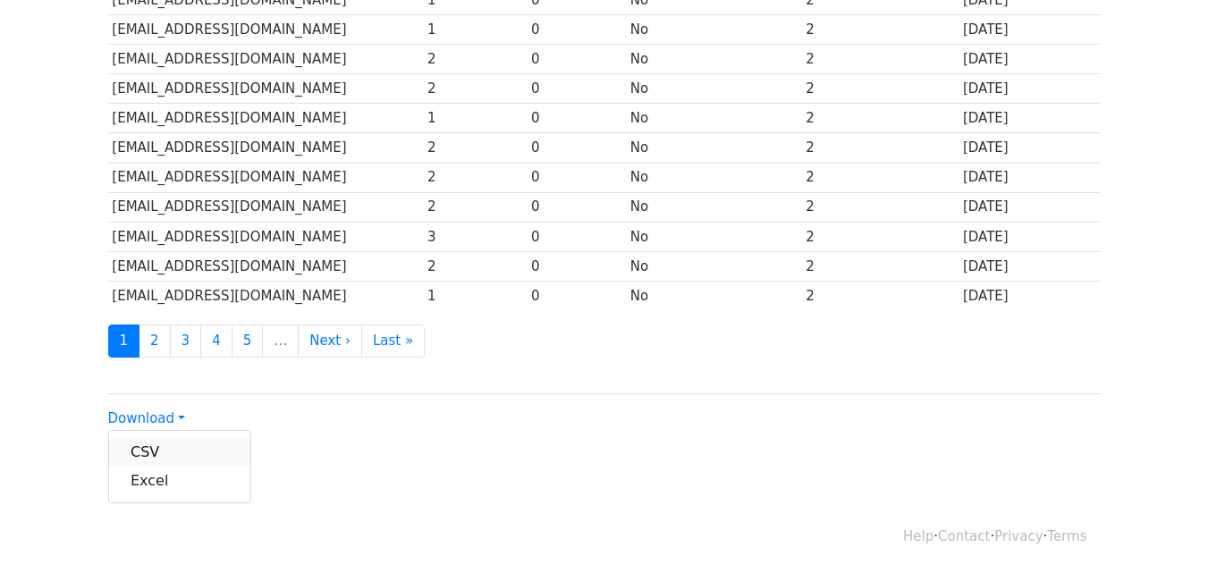 This screenshot has width=1208, height=573. I want to click on a: CSV, so click(180, 452).